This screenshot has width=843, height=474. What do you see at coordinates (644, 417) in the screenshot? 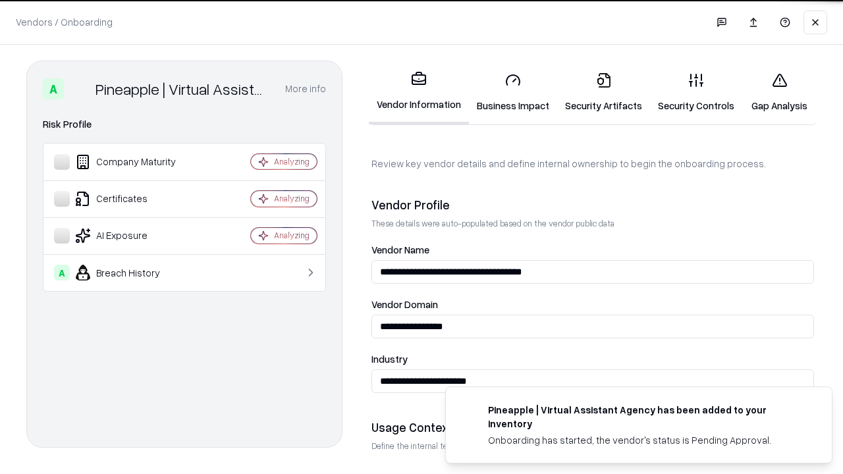
I see `div: Pineapple | Virtual Assistant Agency has been added to your inventory` at bounding box center [644, 417].